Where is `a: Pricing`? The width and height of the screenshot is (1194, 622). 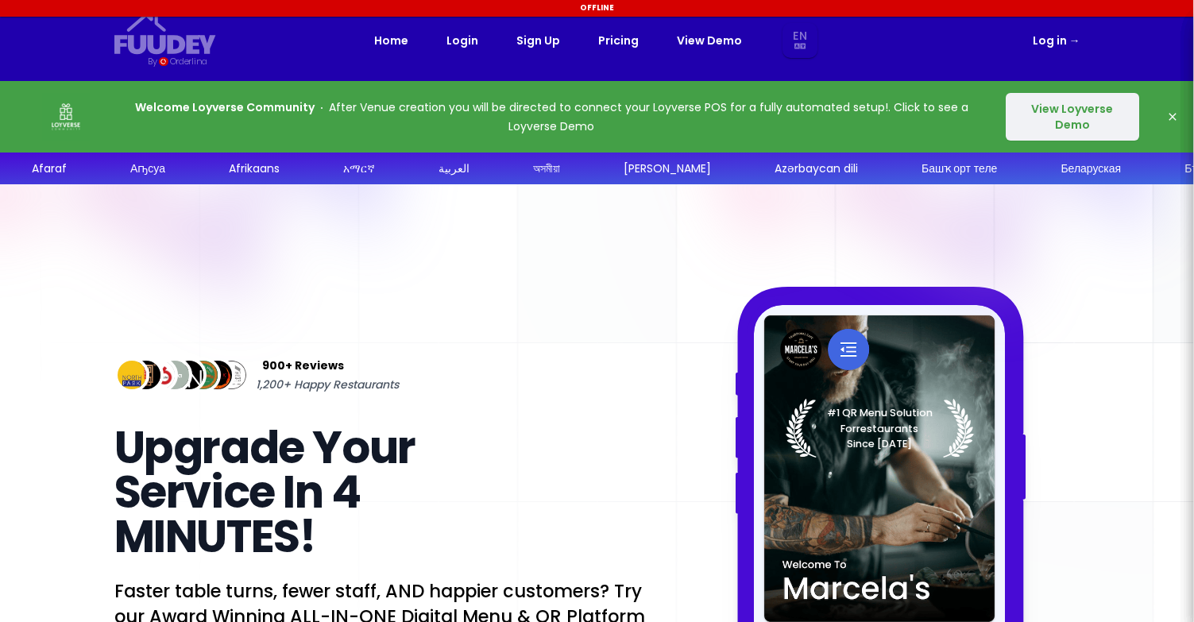
a: Pricing is located at coordinates (618, 41).